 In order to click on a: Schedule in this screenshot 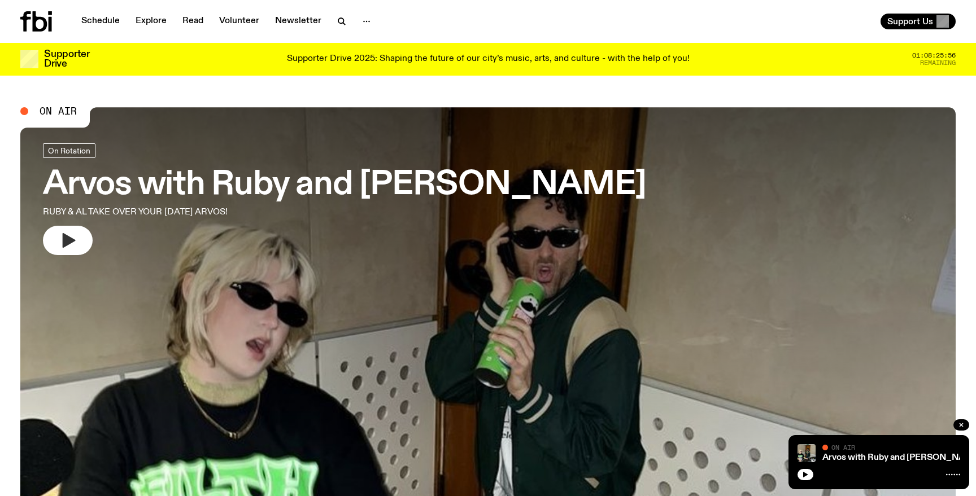, I will do `click(101, 21)`.